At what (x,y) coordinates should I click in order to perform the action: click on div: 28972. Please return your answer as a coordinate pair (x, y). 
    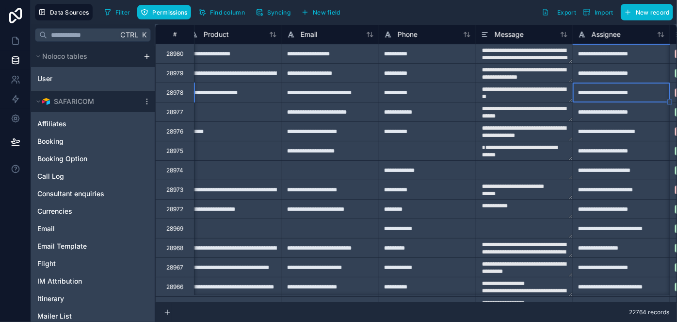
    Looking at the image, I should click on (175, 209).